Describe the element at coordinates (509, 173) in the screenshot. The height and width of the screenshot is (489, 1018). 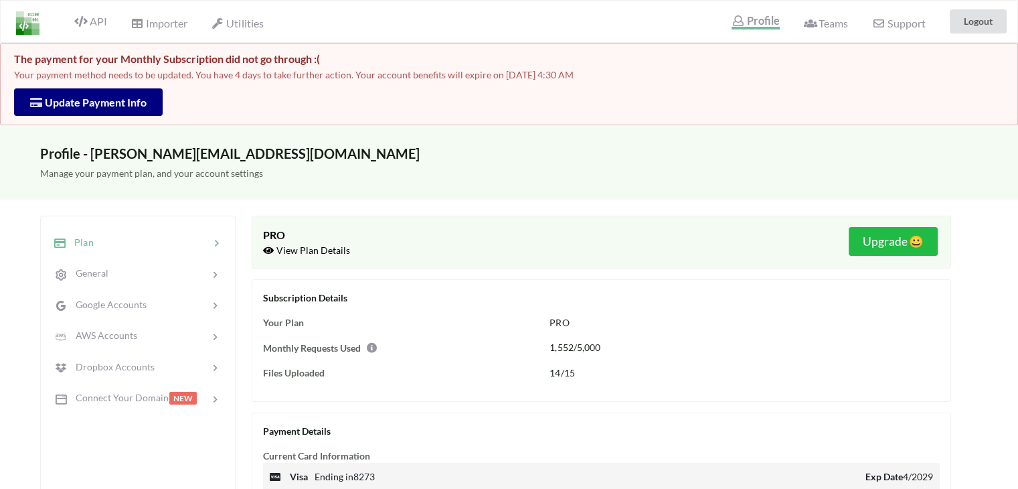
I see `h5: Manage your payment plan, and your account settings` at that location.